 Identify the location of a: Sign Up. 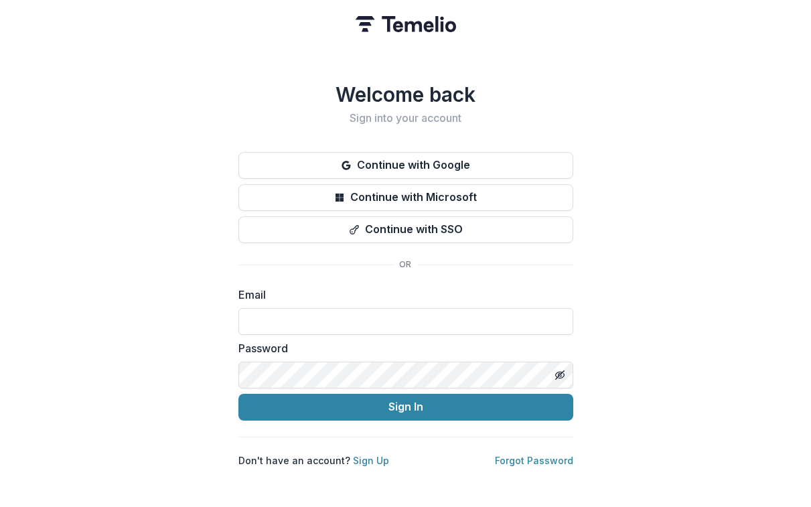
(371, 460).